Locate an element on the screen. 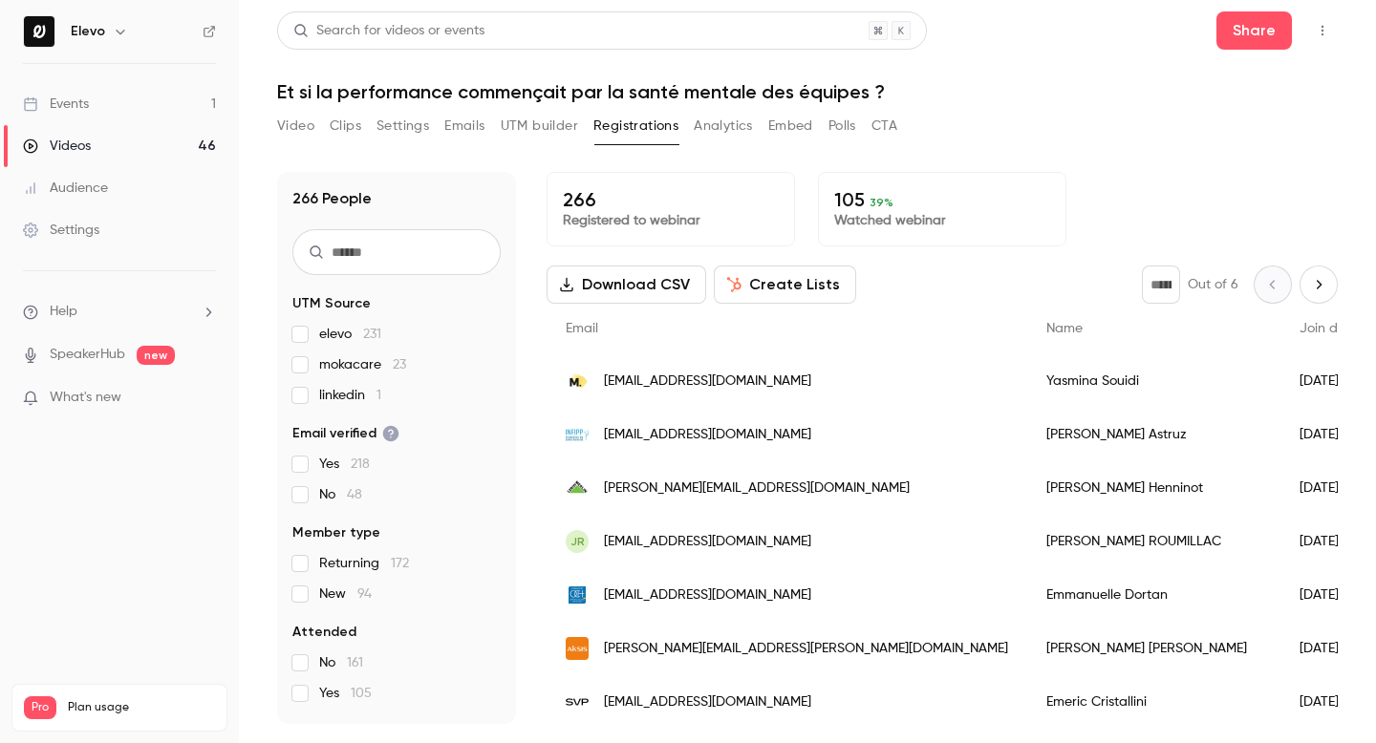 The height and width of the screenshot is (743, 1376). span: 231 is located at coordinates (372, 334).